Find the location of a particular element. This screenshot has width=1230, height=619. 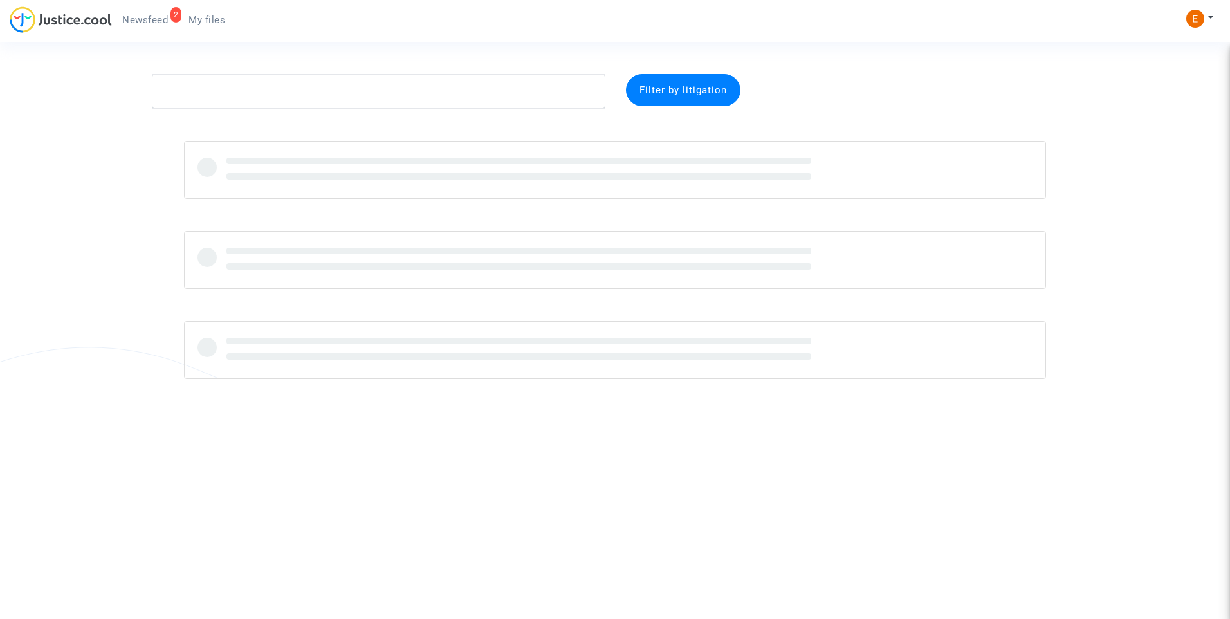

img: ACg8ocIeiFvHKe4dA5oeRFd_CiCnuxWUEc1A2wYhRJE3TTWt=s96-c is located at coordinates (1195, 19).